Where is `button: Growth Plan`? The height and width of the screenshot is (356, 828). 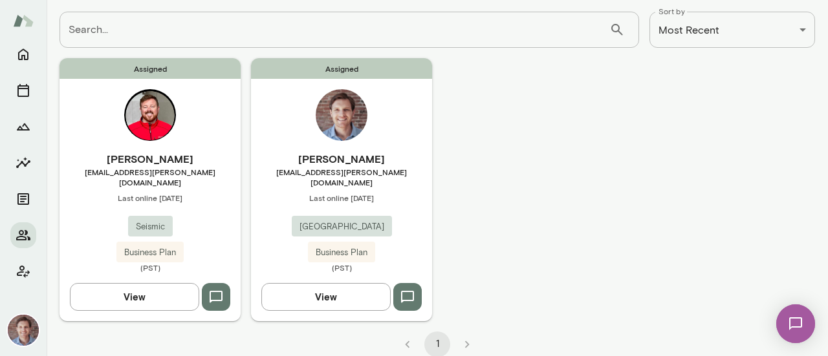 button: Growth Plan is located at coordinates (23, 127).